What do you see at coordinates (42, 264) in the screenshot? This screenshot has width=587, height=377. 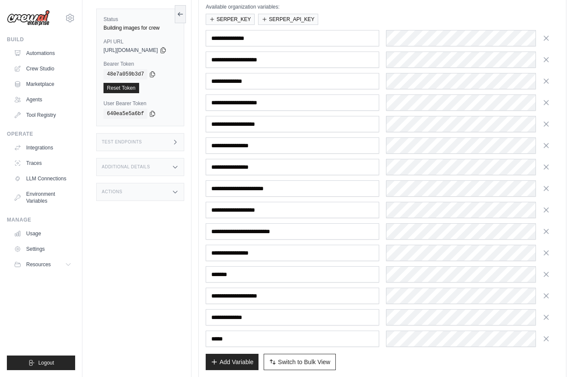 I see `button: Resources` at bounding box center [42, 264].